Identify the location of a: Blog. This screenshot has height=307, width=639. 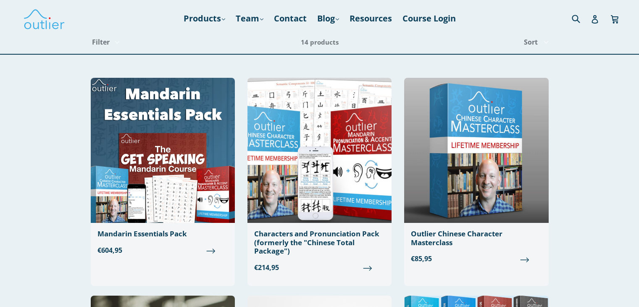
(328, 18).